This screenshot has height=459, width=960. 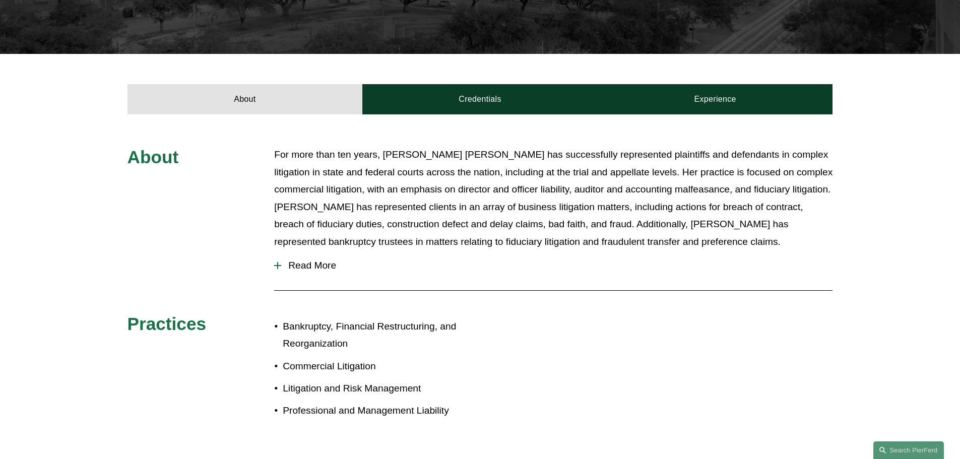 What do you see at coordinates (381, 335) in the screenshot?
I see `p: Bankruptcy, Financial Restructuring, and Reorganization` at bounding box center [381, 335].